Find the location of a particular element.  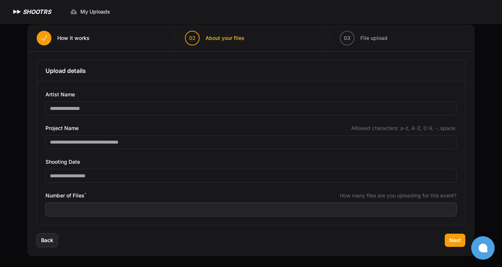

span: How many files are you uploading for this event? is located at coordinates (398, 196).